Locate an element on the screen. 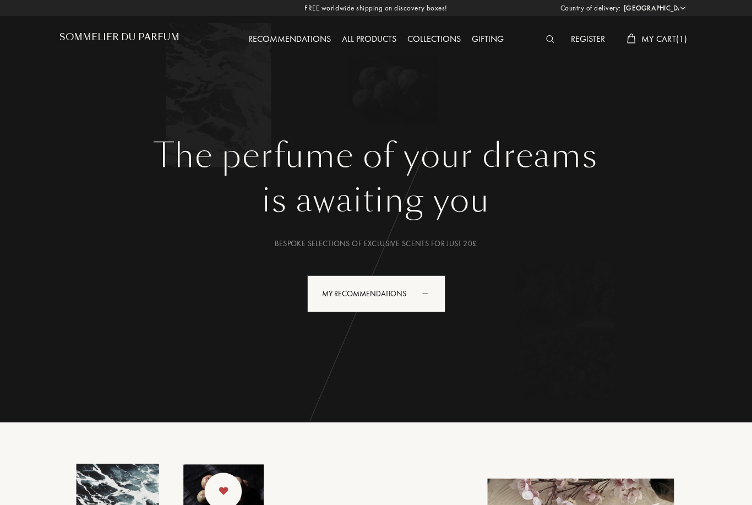 This screenshot has height=505, width=752. a: Gifting is located at coordinates (487, 39).